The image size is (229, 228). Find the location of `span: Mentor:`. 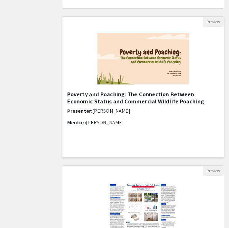

span: Mentor: is located at coordinates (77, 123).